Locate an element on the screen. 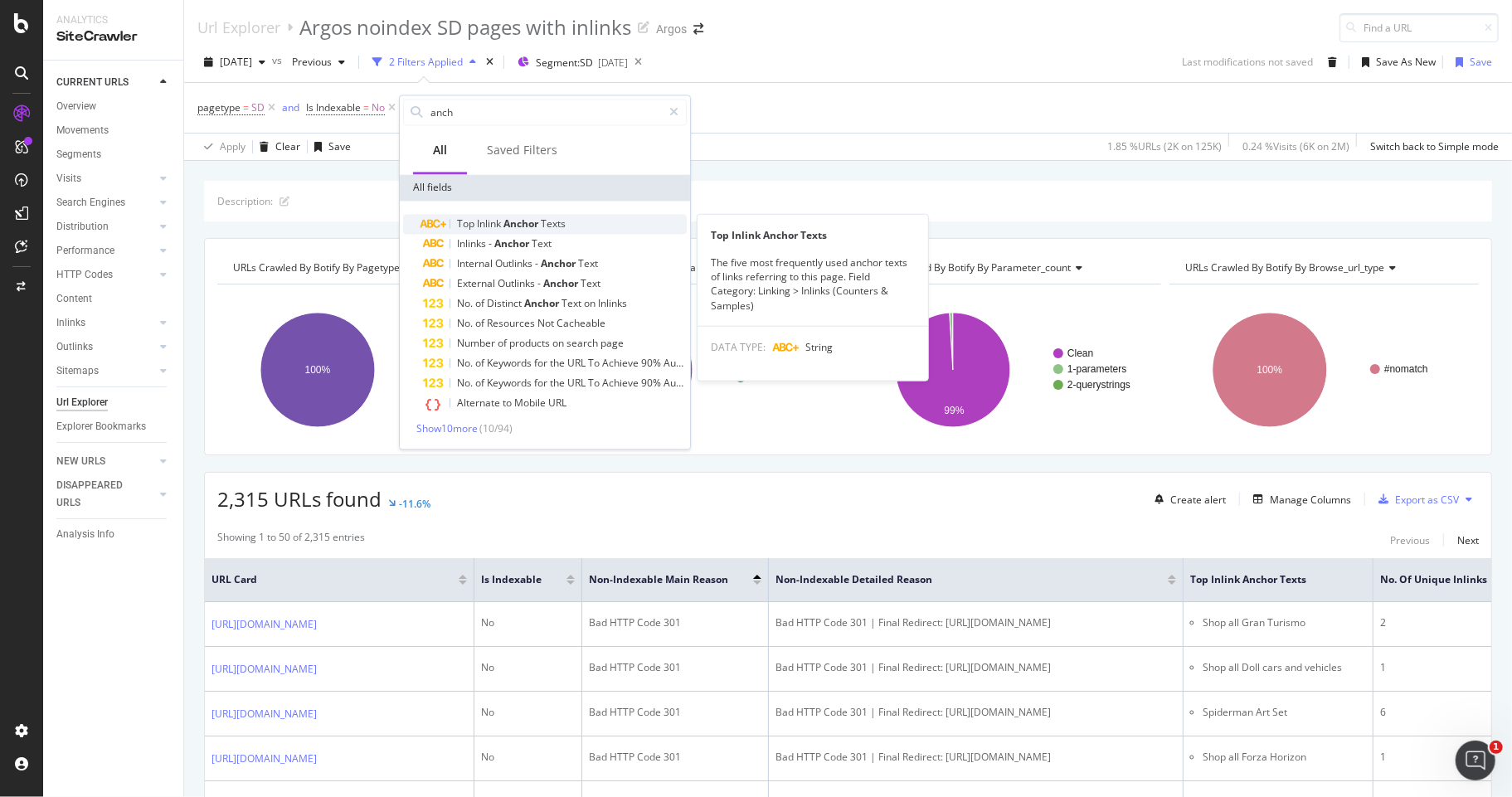 The height and width of the screenshot is (797, 1512). a: CURRENT URLS is located at coordinates (105, 82).